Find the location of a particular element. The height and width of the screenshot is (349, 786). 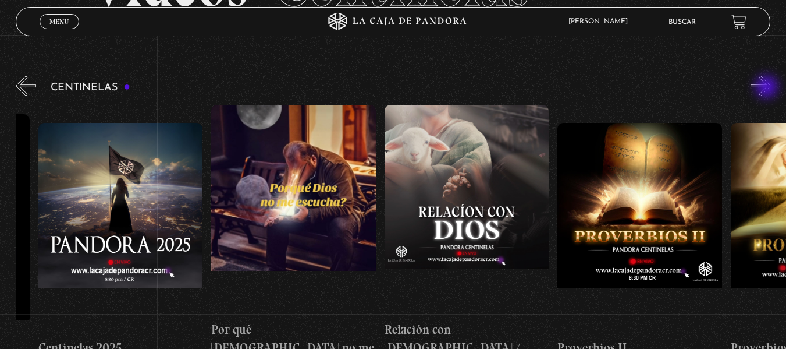

a: Buscar is located at coordinates (682, 22).